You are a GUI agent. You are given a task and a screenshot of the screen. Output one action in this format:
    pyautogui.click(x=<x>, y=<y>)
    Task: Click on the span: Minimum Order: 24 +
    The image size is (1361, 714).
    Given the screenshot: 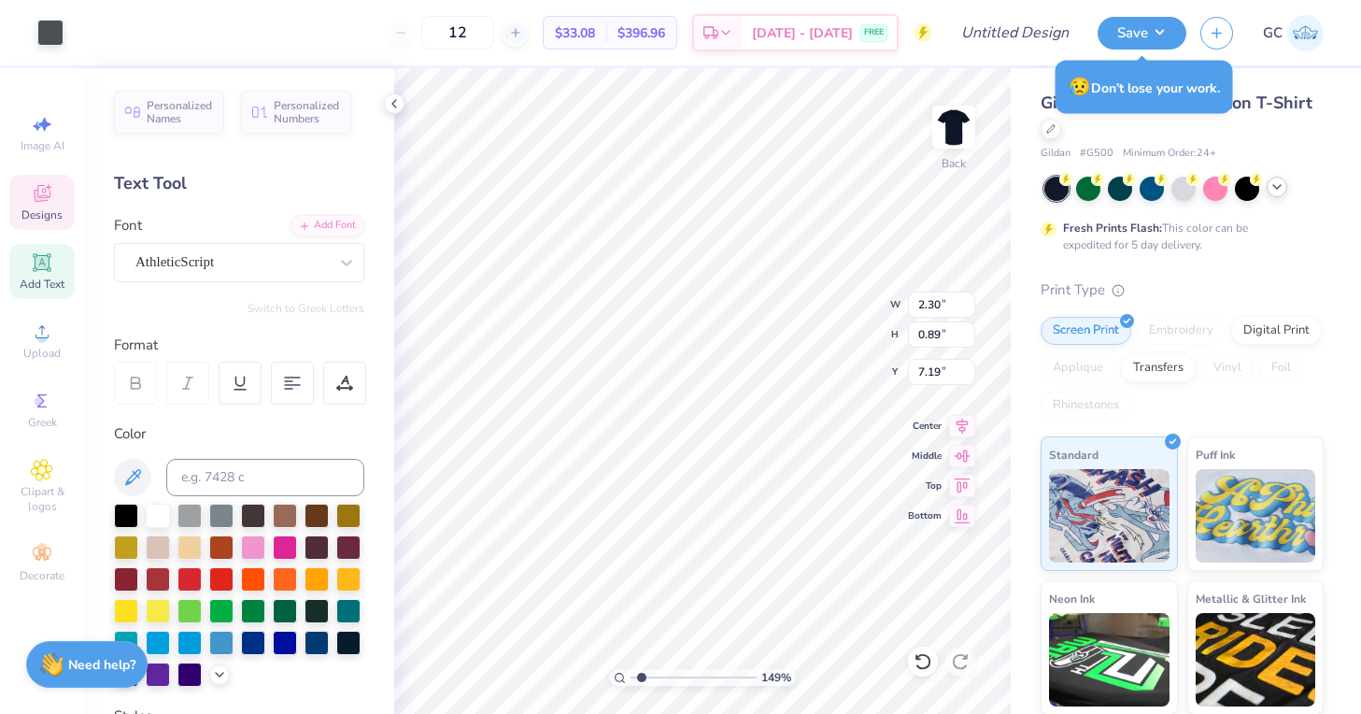 What is the action you would take?
    pyautogui.click(x=1170, y=153)
    